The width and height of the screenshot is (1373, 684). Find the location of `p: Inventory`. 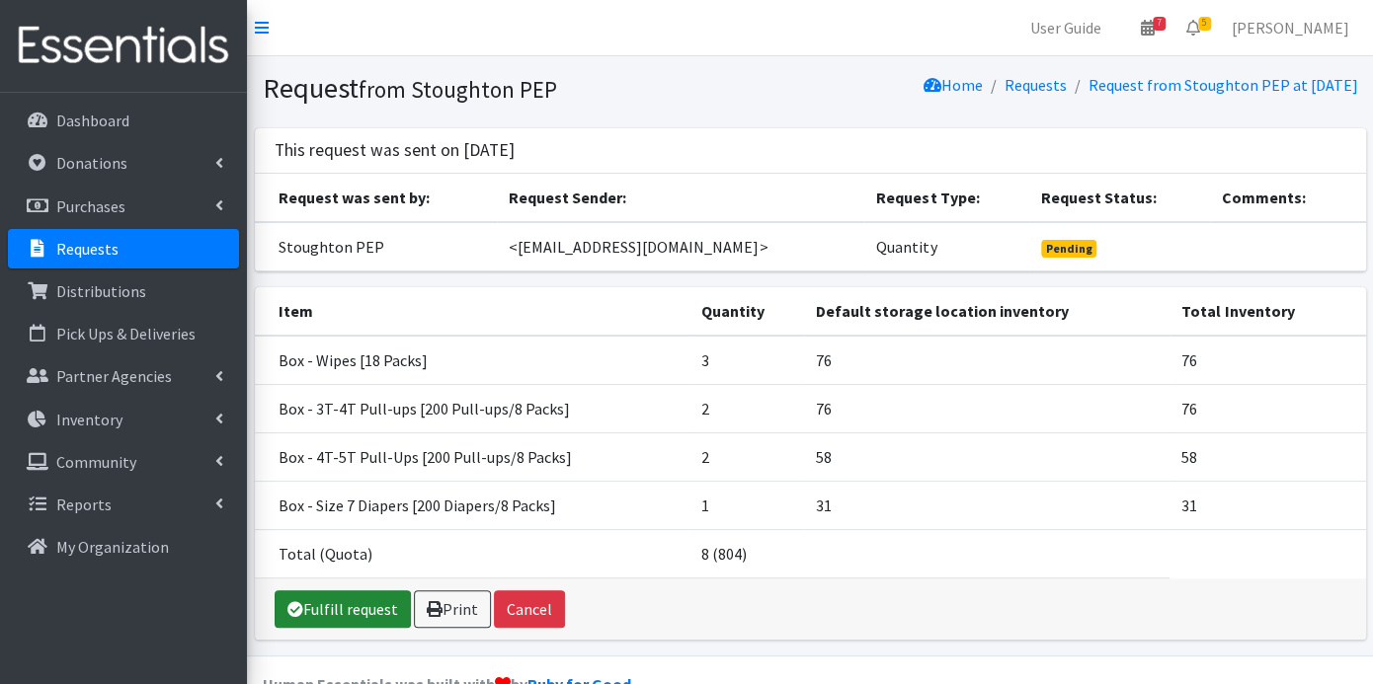

p: Inventory is located at coordinates (89, 420).